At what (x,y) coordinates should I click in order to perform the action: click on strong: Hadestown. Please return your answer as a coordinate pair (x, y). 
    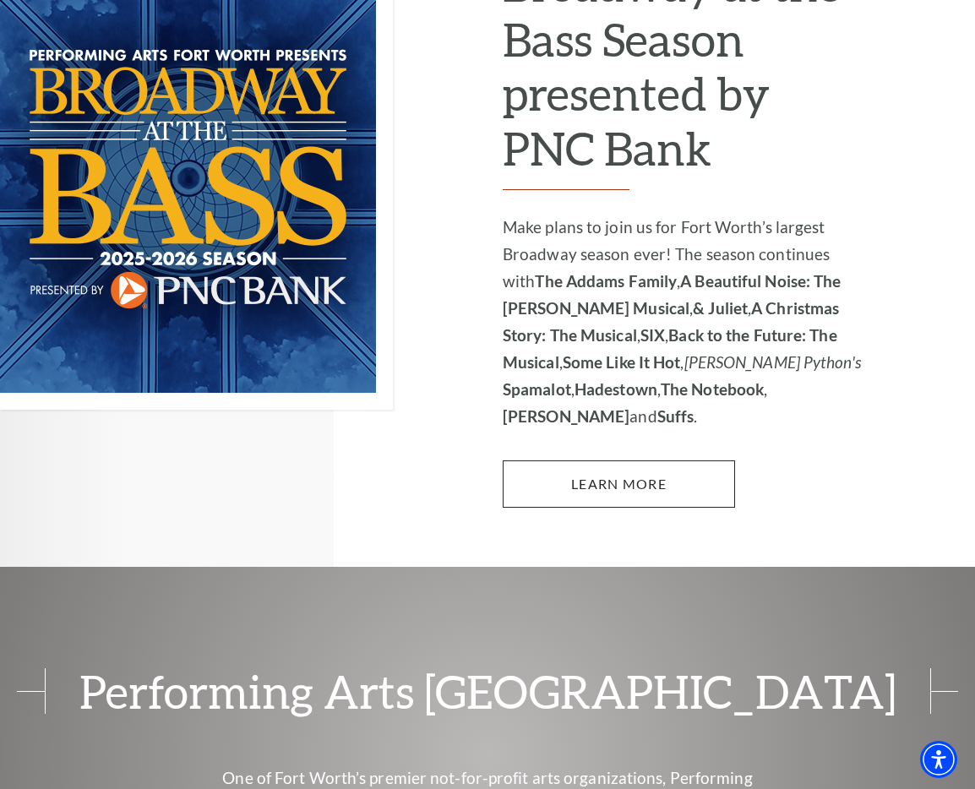
    Looking at the image, I should click on (616, 389).